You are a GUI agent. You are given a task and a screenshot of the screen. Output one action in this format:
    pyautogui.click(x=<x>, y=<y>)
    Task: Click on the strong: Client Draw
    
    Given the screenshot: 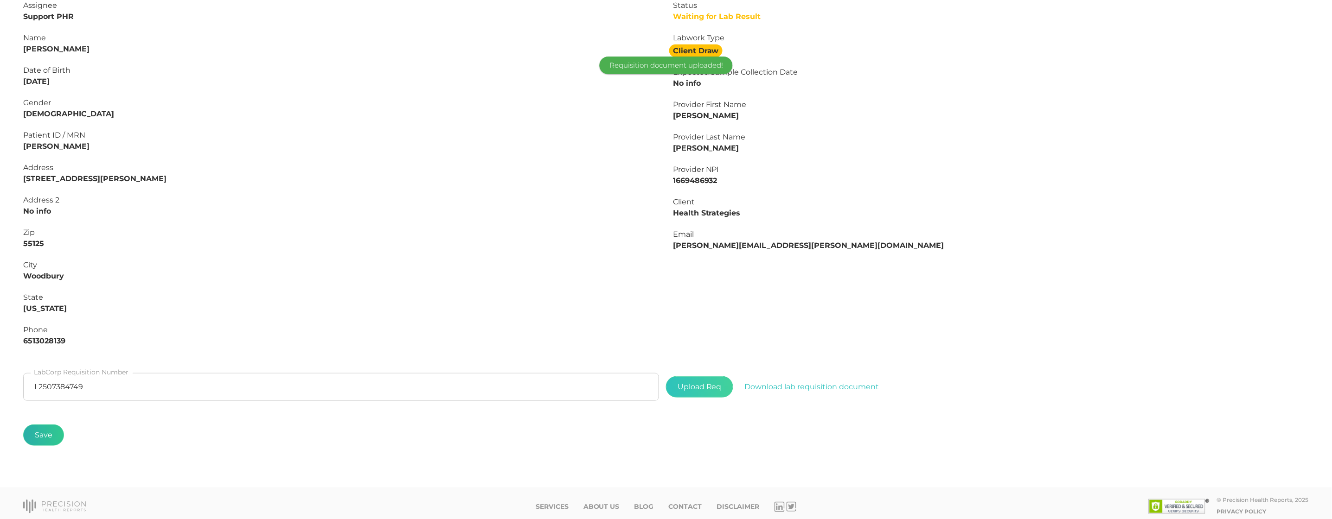 What is the action you would take?
    pyautogui.click(x=696, y=51)
    